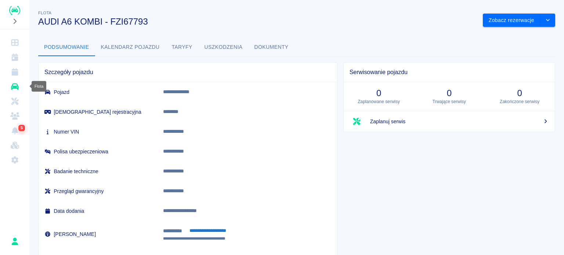  What do you see at coordinates (548, 20) in the screenshot?
I see `button: drop-down` at bounding box center [548, 20].